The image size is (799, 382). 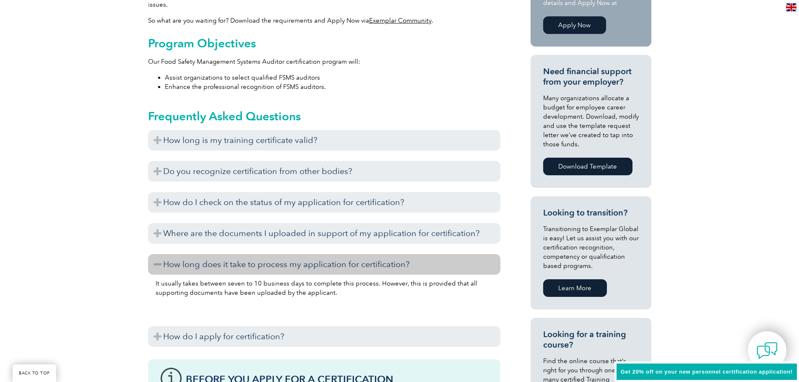 What do you see at coordinates (324, 288) in the screenshot?
I see `p: It usually takes between seven to 10 business days to complete this process. However, this is pro...` at bounding box center [324, 288].